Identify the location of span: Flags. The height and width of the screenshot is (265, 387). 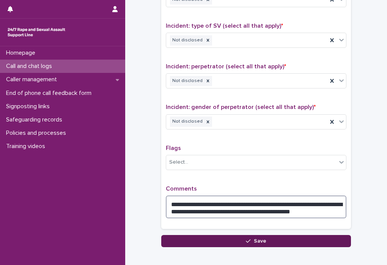
(174, 148).